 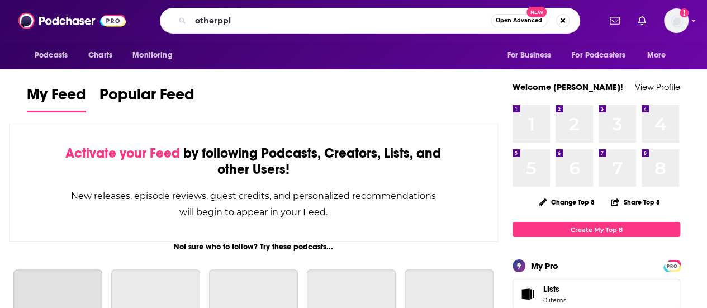 I want to click on a: Create My Top 8, so click(x=596, y=229).